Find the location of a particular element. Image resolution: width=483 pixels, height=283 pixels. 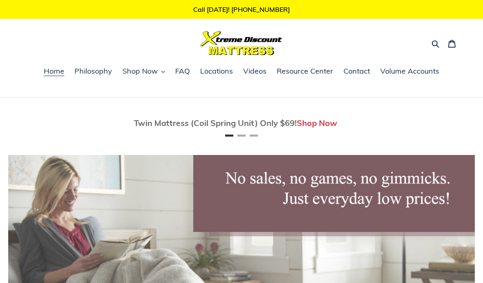

button: Page 2 is located at coordinates (241, 135).